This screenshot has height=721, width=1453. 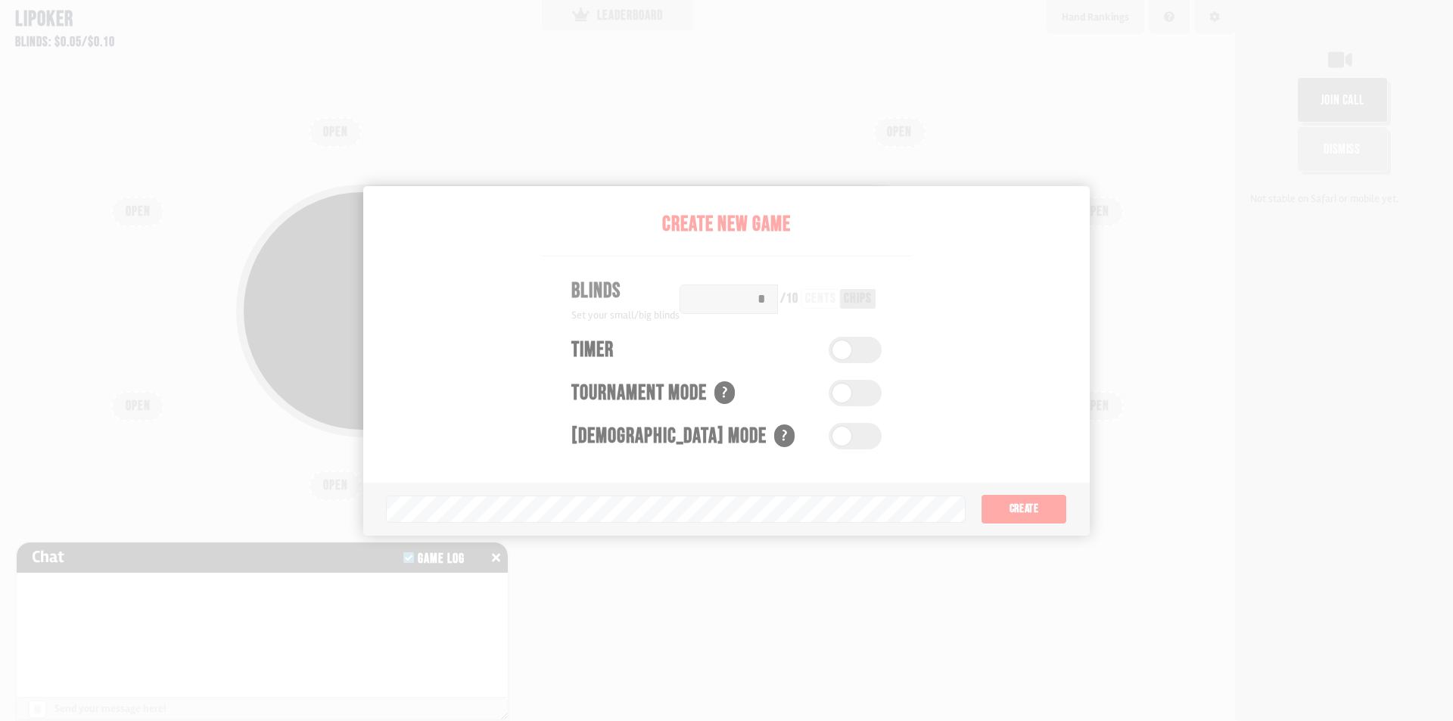 What do you see at coordinates (1342, 149) in the screenshot?
I see `button: Dismiss` at bounding box center [1342, 149].